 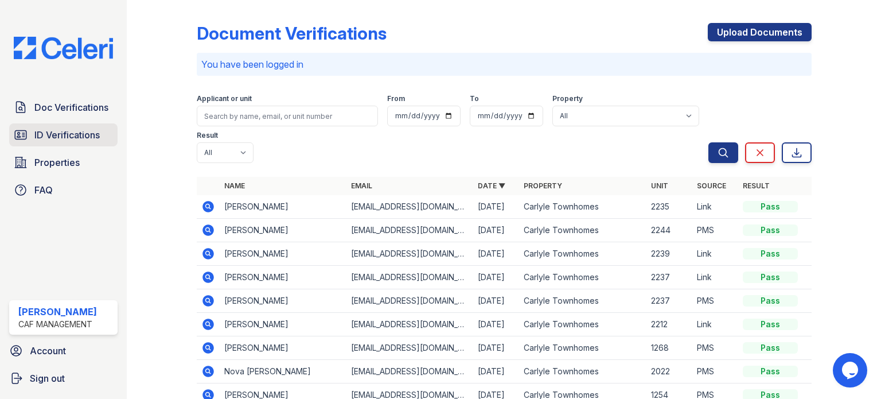 I want to click on a: FAQ, so click(x=63, y=190).